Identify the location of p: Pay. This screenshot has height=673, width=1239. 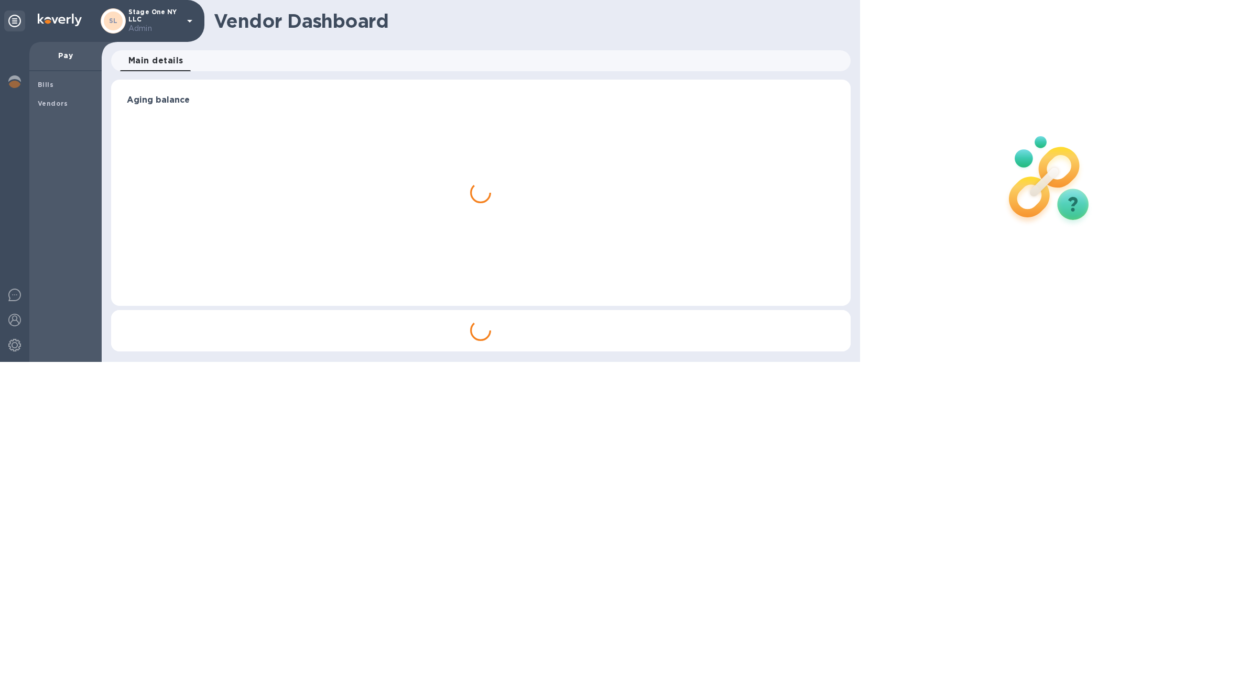
(66, 56).